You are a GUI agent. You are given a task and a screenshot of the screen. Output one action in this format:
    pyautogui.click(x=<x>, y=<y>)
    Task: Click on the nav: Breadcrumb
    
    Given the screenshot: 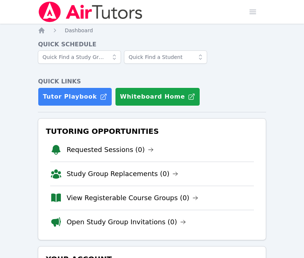 What is the action you would take?
    pyautogui.click(x=152, y=30)
    